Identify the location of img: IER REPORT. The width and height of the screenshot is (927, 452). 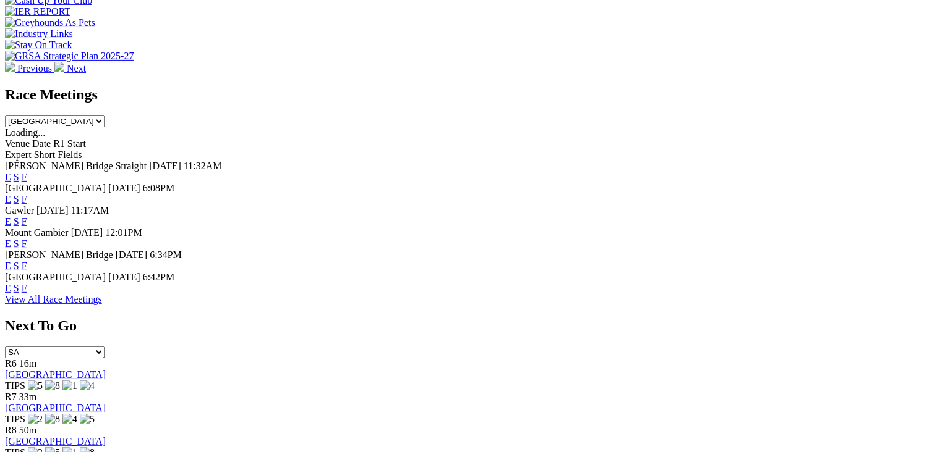
(38, 12).